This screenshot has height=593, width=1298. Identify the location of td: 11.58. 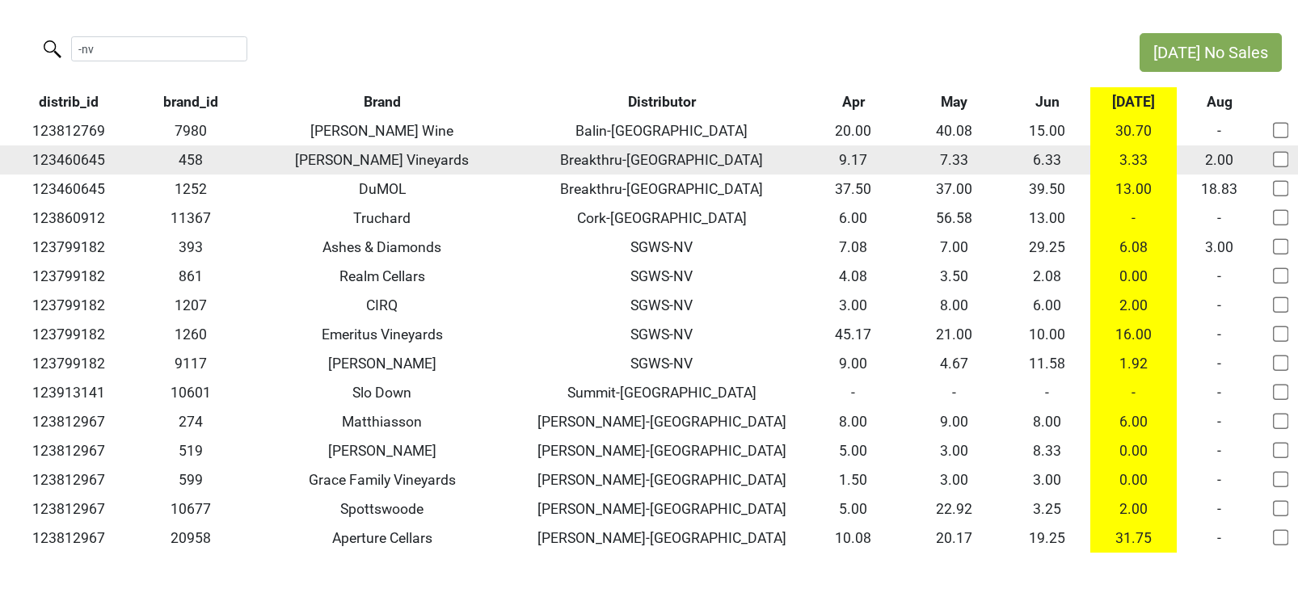
(1048, 364).